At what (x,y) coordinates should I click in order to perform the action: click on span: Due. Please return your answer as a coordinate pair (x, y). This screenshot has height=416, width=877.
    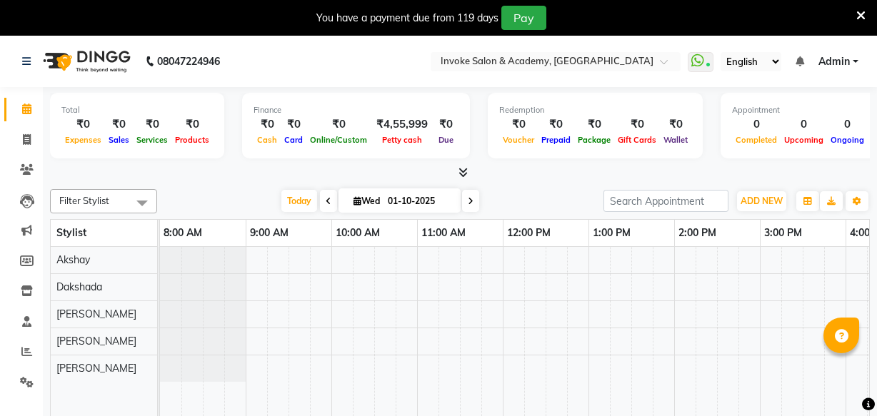
    Looking at the image, I should click on (446, 140).